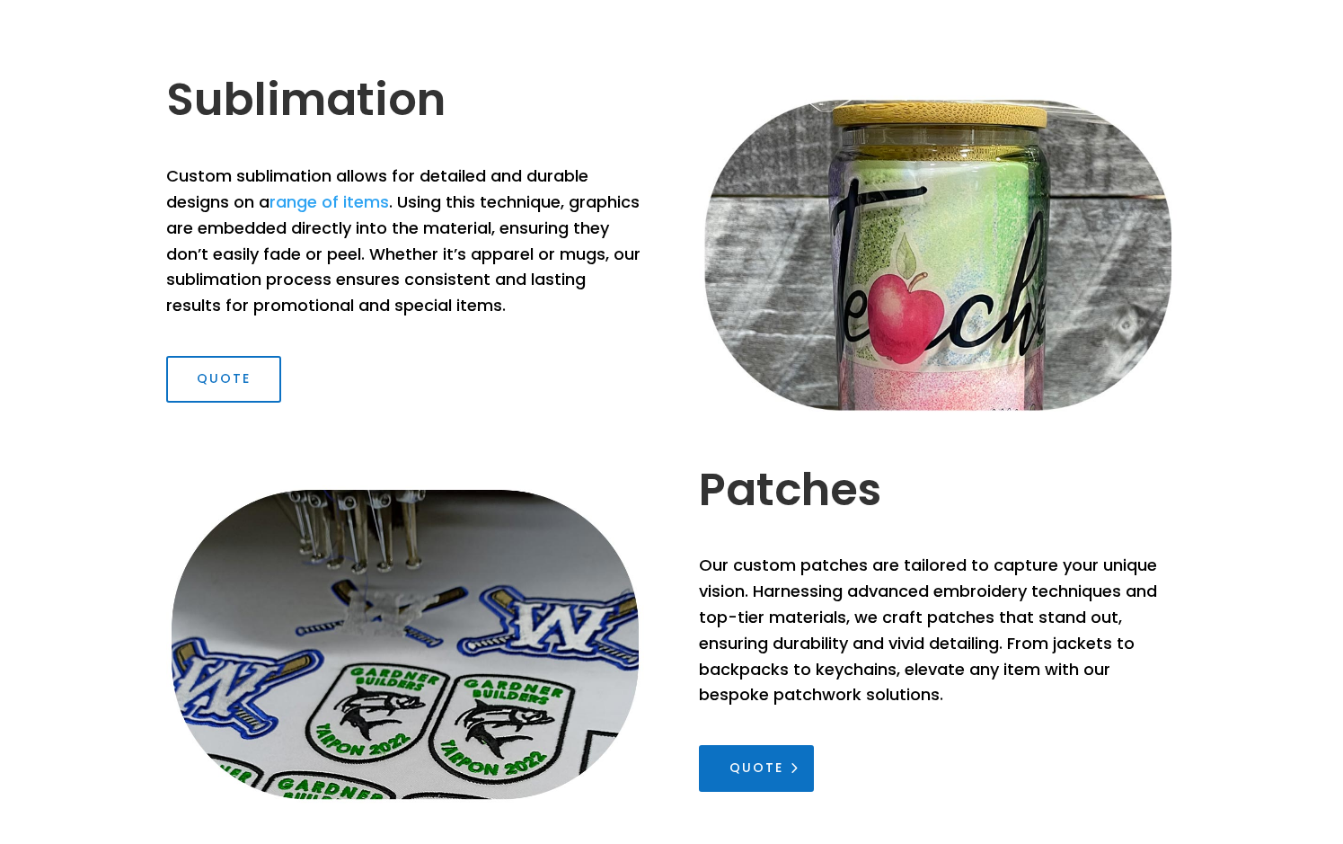  Describe the element at coordinates (405, 104) in the screenshot. I see `h2: Sublimation` at that location.